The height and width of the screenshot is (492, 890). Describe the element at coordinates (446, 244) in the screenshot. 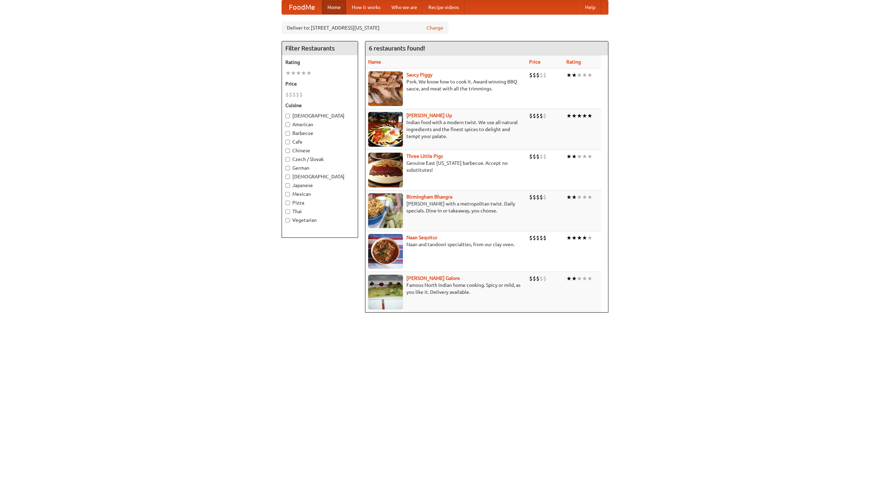

I see `p: Naan and tandoori specialties, from our clay oven.` at that location.